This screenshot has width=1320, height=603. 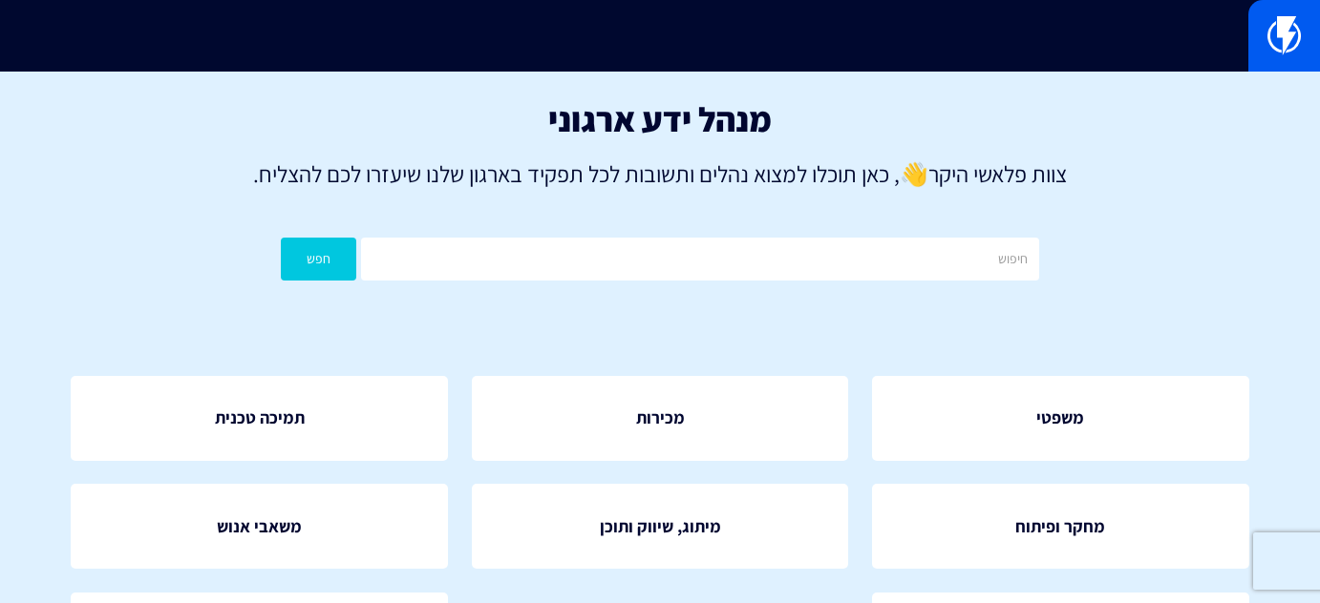 What do you see at coordinates (1060, 418) in the screenshot?
I see `a: משפטי` at bounding box center [1060, 418].